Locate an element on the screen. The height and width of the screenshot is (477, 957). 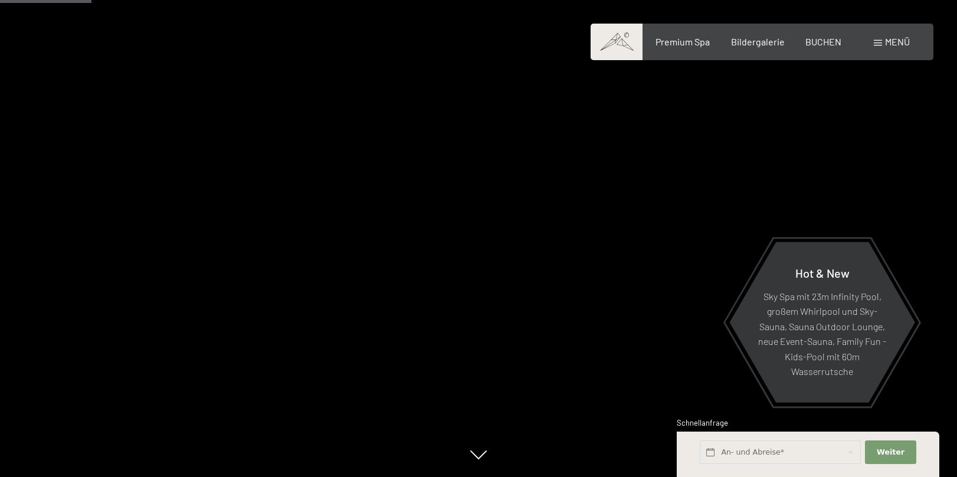
button: Weiter is located at coordinates (890, 453).